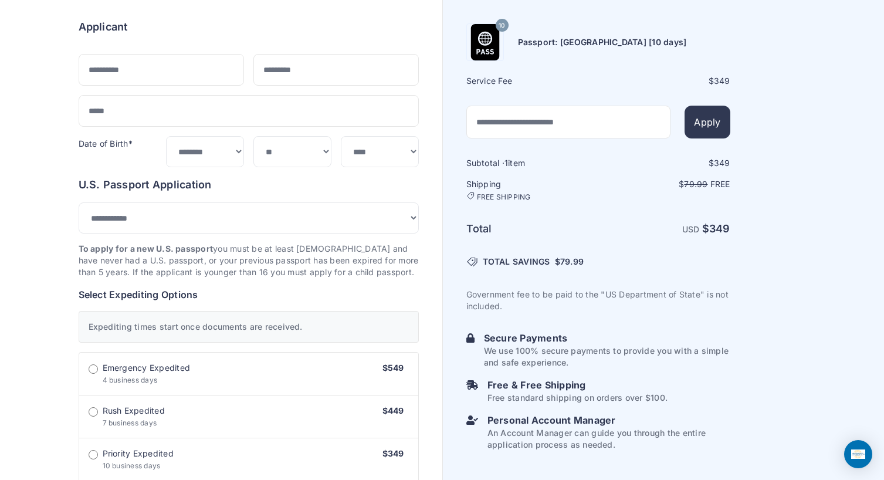 This screenshot has width=884, height=480. What do you see at coordinates (577, 398) in the screenshot?
I see `p: Free standard shipping on orders over $100.` at bounding box center [577, 398].